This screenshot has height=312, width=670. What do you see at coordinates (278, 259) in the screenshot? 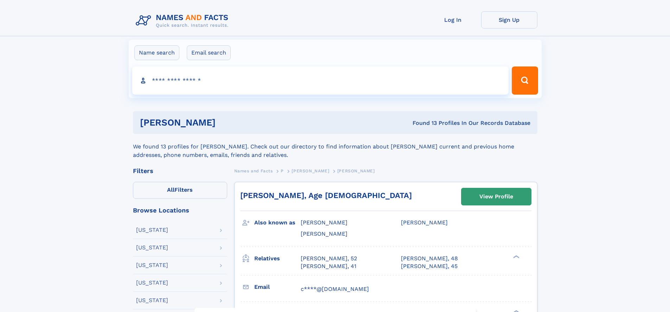
I see `h3: Relatives` at bounding box center [278, 259].